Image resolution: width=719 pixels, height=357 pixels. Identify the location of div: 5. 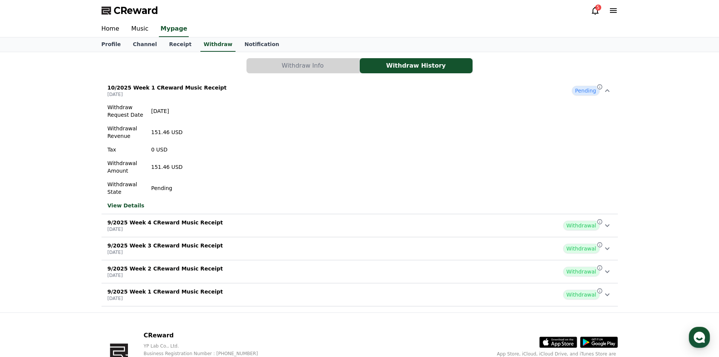
(598, 8).